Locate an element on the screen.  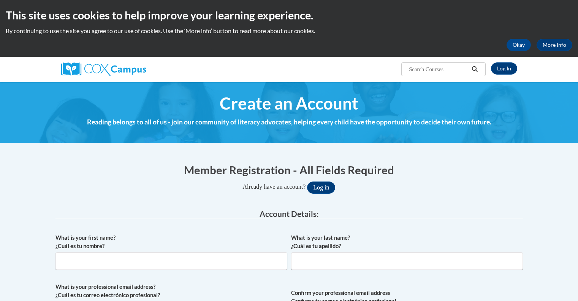
a: More Info is located at coordinates (555, 45).